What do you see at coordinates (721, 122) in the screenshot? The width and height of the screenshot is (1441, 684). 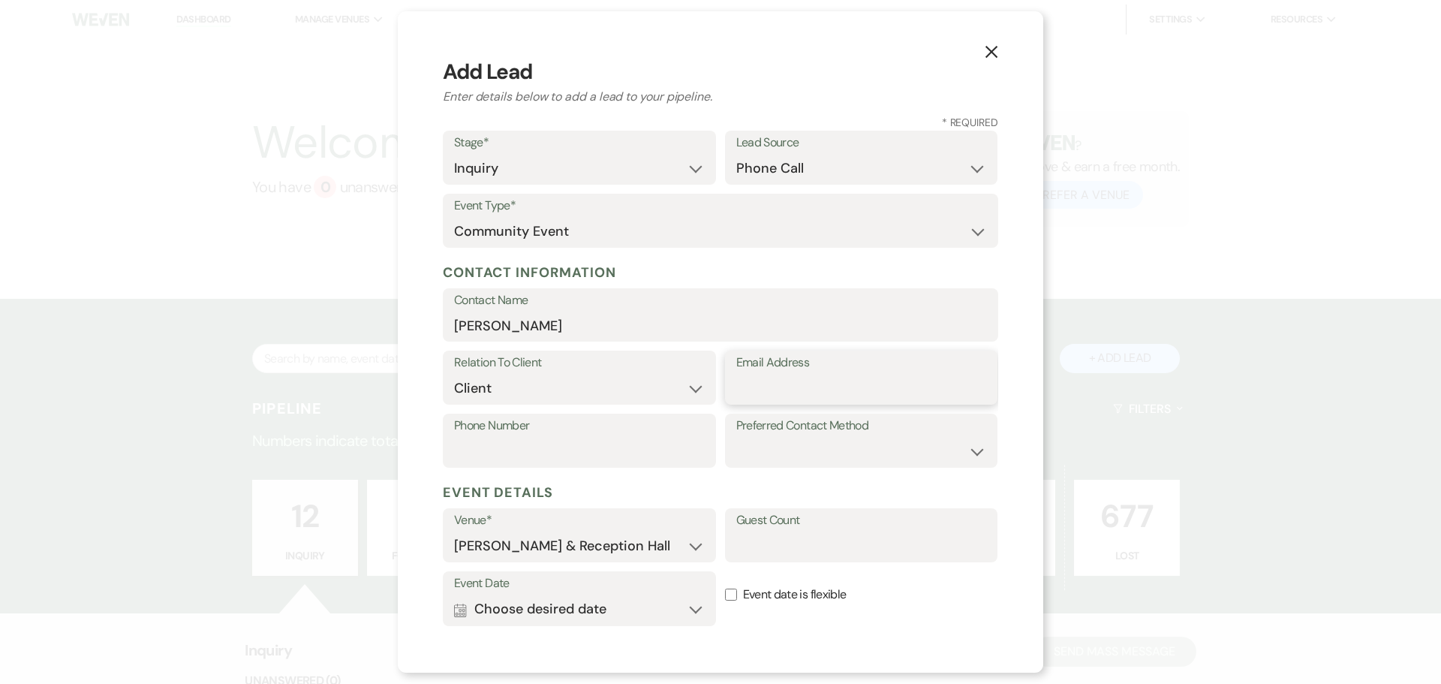 I see `h3: * Required` at bounding box center [721, 122].